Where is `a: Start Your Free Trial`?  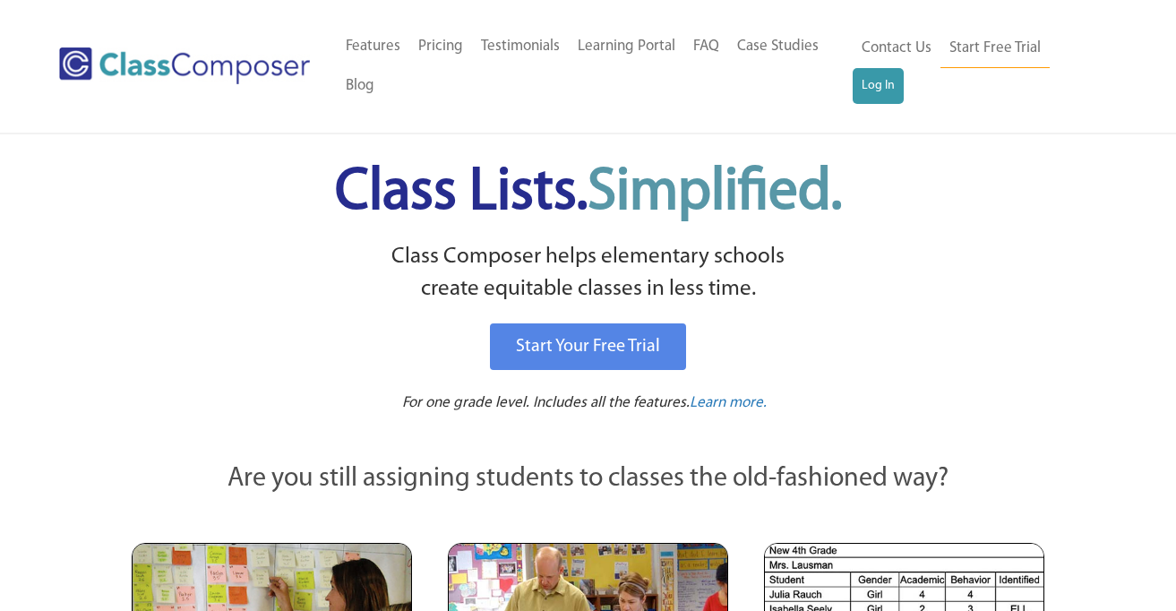
a: Start Your Free Trial is located at coordinates (587, 346).